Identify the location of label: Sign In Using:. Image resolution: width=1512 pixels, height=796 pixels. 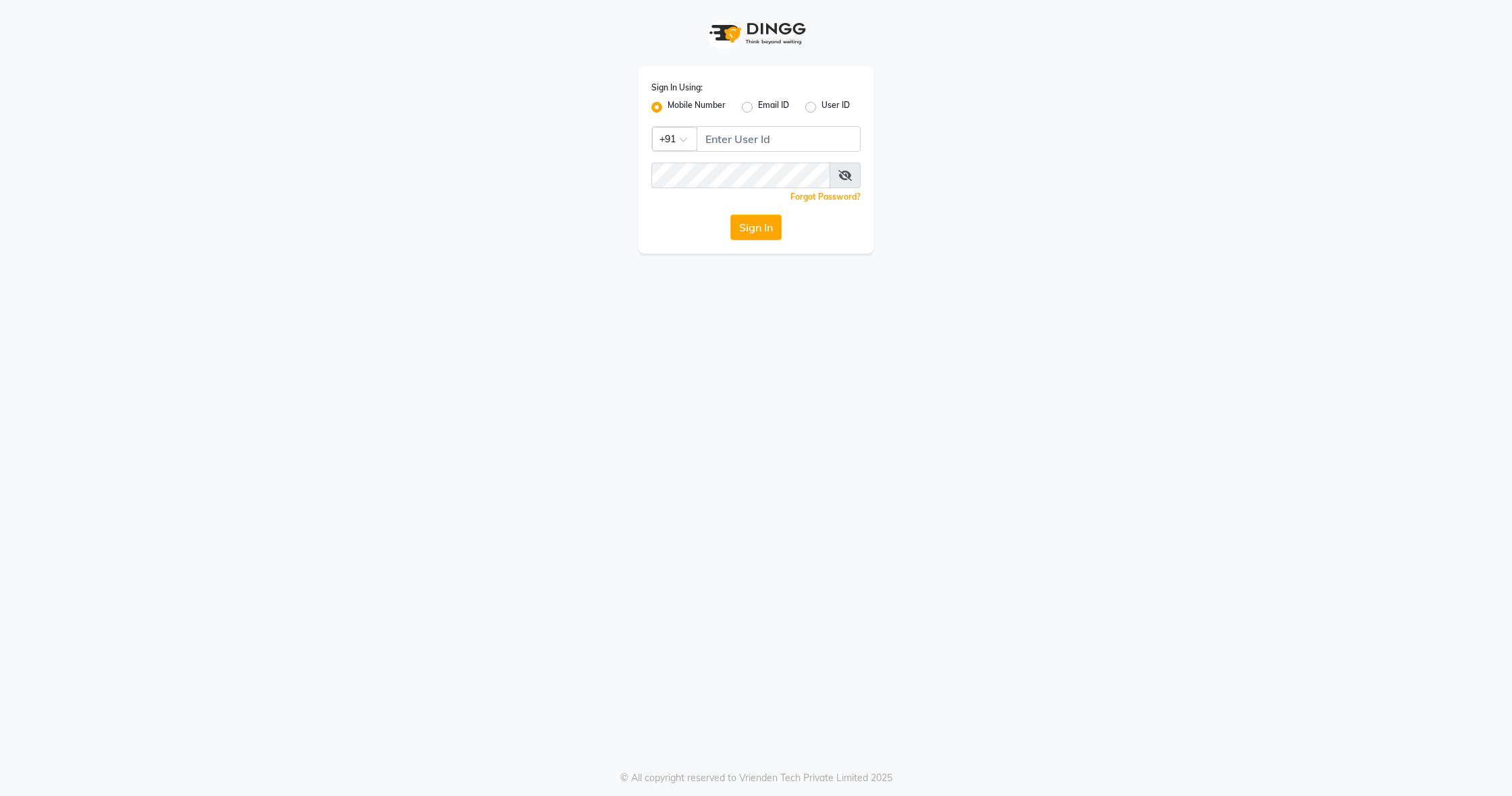
(677, 87).